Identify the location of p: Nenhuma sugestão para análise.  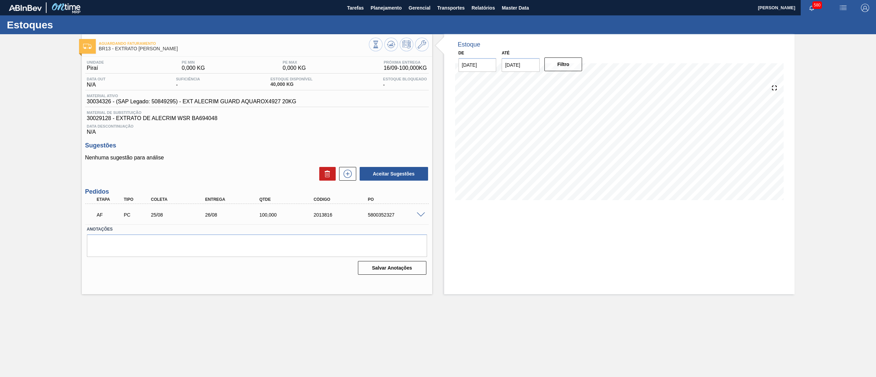
(257, 158).